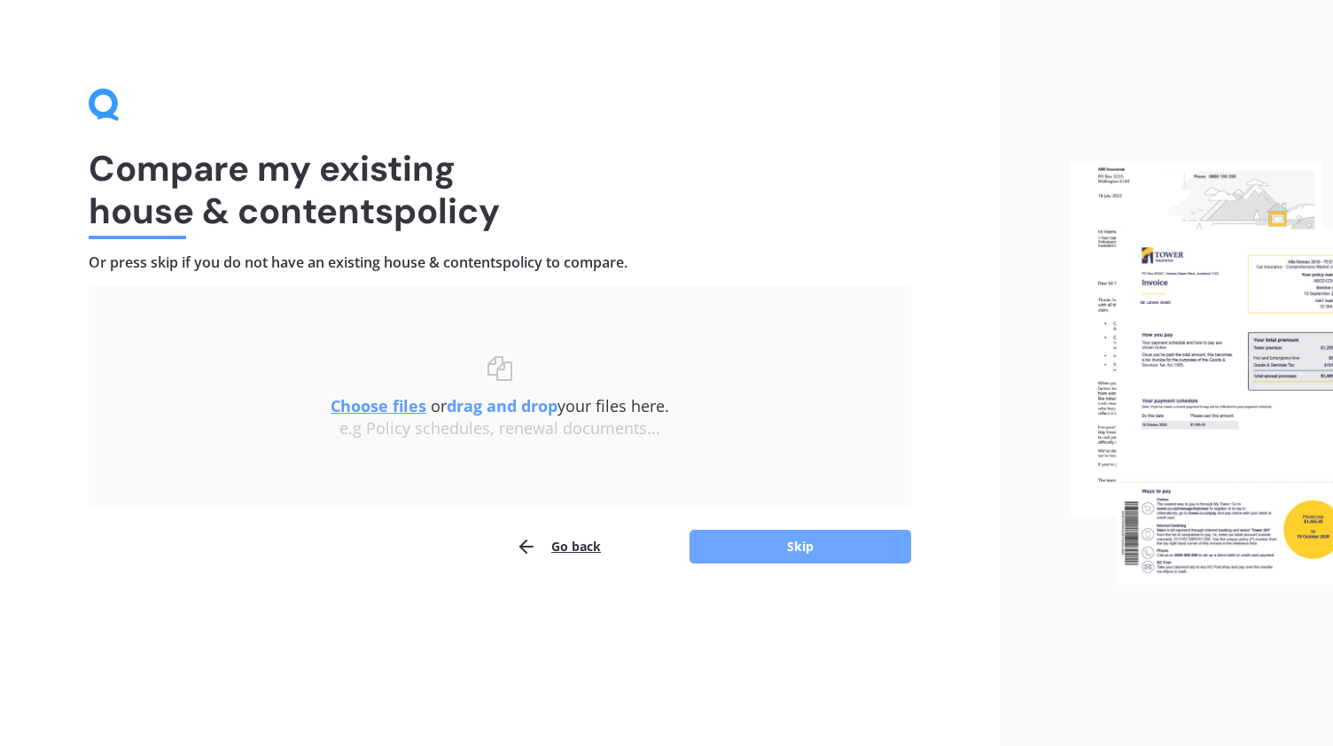 The height and width of the screenshot is (746, 1333). What do you see at coordinates (800, 547) in the screenshot?
I see `button: Skip` at bounding box center [800, 547].